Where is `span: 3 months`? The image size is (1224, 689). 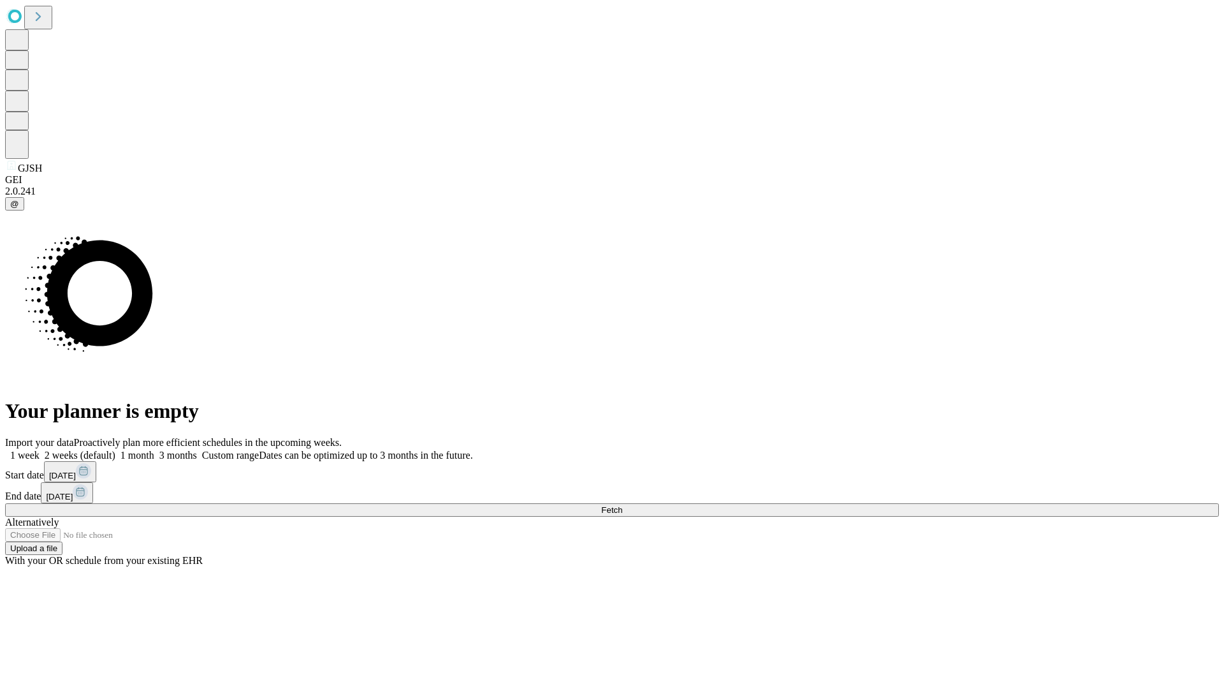 span: 3 months is located at coordinates (178, 455).